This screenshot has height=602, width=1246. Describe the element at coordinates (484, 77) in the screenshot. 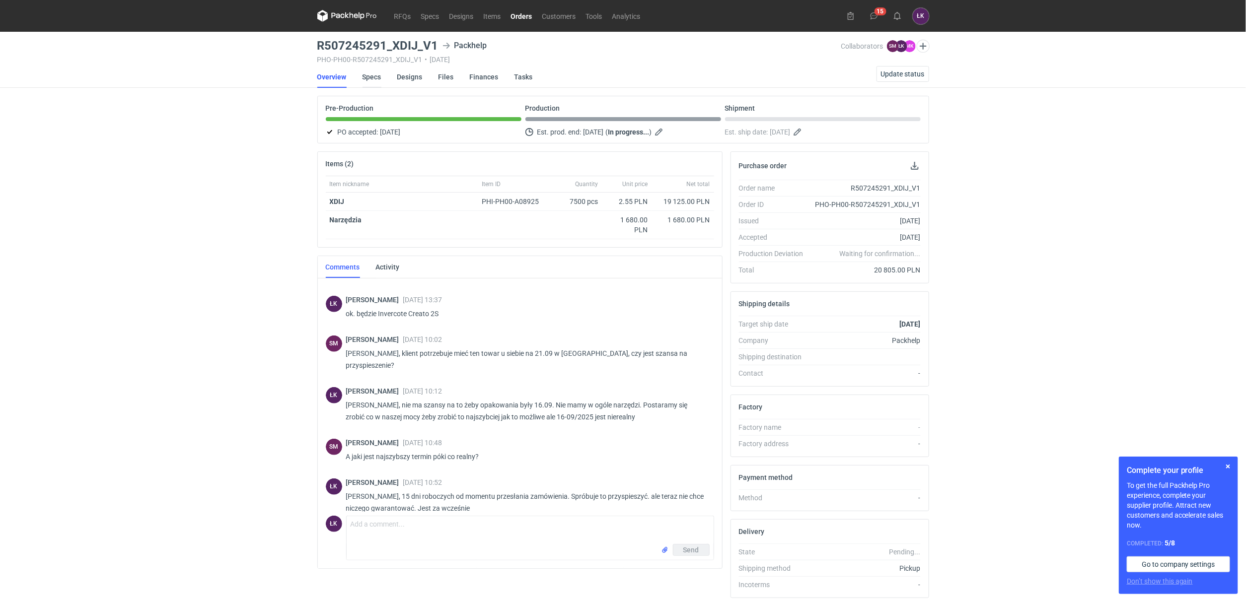

I see `a: Finances` at that location.